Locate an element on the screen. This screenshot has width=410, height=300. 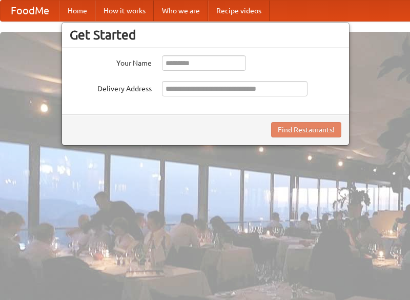
a: Home is located at coordinates (77, 11).